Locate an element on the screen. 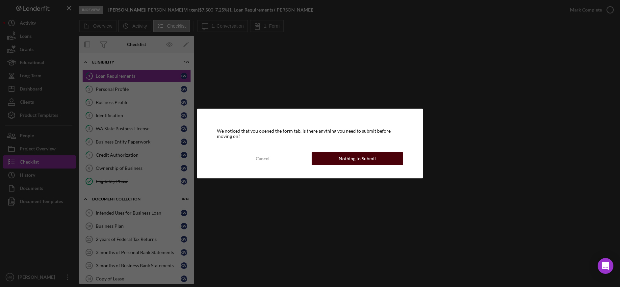  div: We noticed that you opened the form tab. Is there anything you need to submit before moving on? is located at coordinates (310, 134).